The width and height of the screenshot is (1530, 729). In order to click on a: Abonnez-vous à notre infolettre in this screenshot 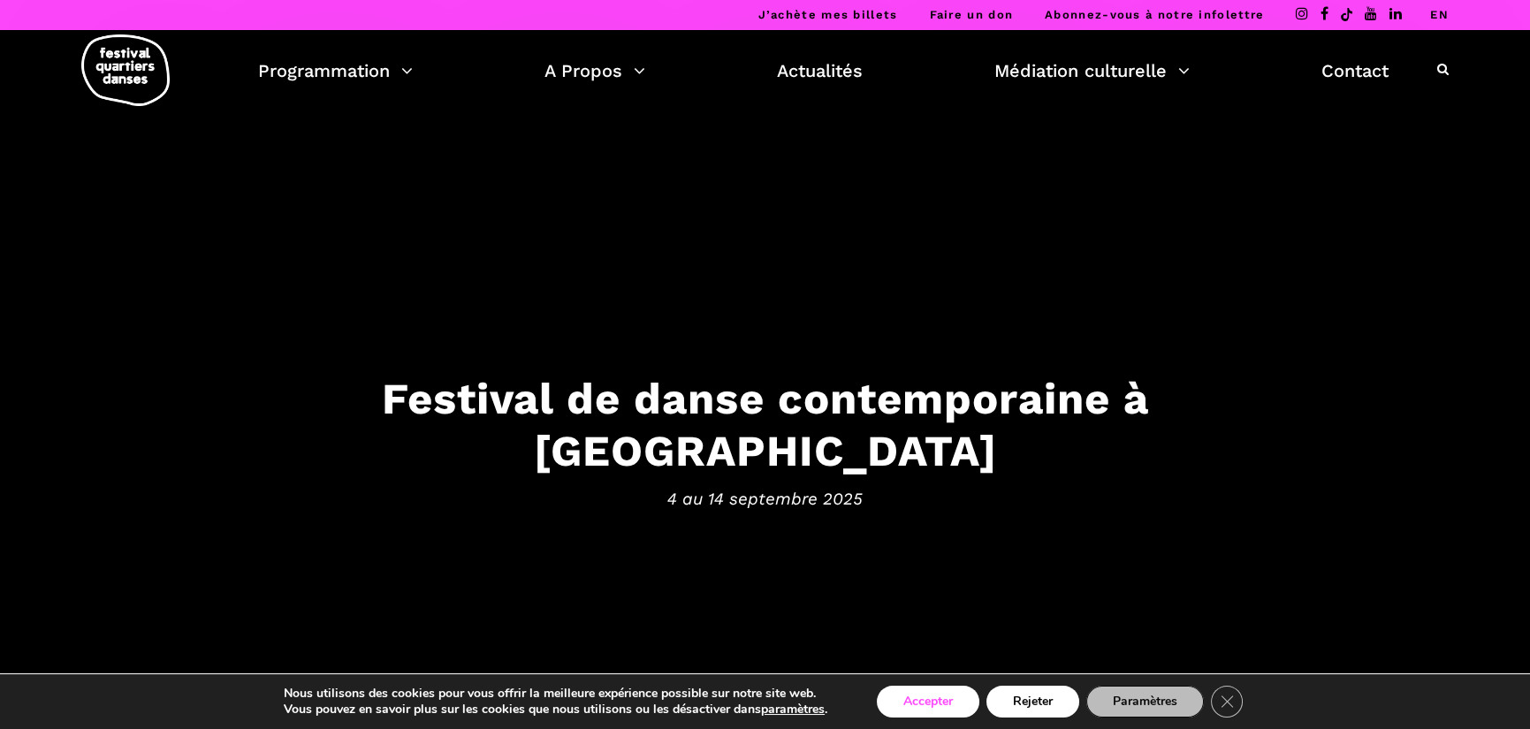, I will do `click(1154, 14)`.